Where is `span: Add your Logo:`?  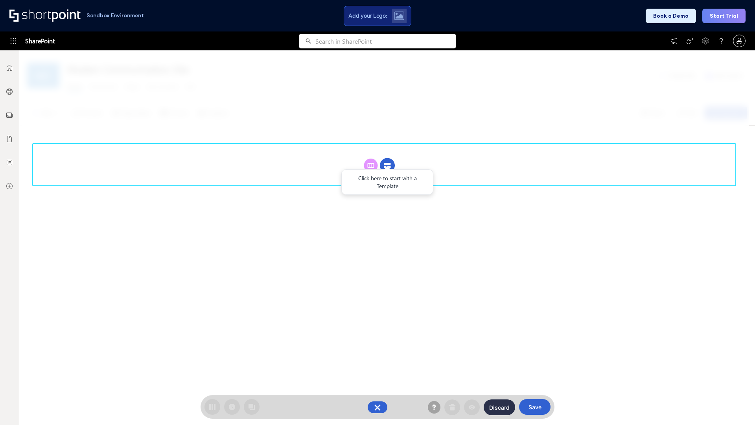
span: Add your Logo: is located at coordinates (368, 16).